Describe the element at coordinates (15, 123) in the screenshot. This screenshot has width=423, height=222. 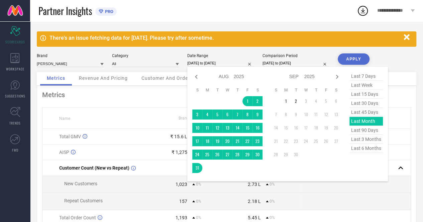
I see `span: TRENDS` at that location.